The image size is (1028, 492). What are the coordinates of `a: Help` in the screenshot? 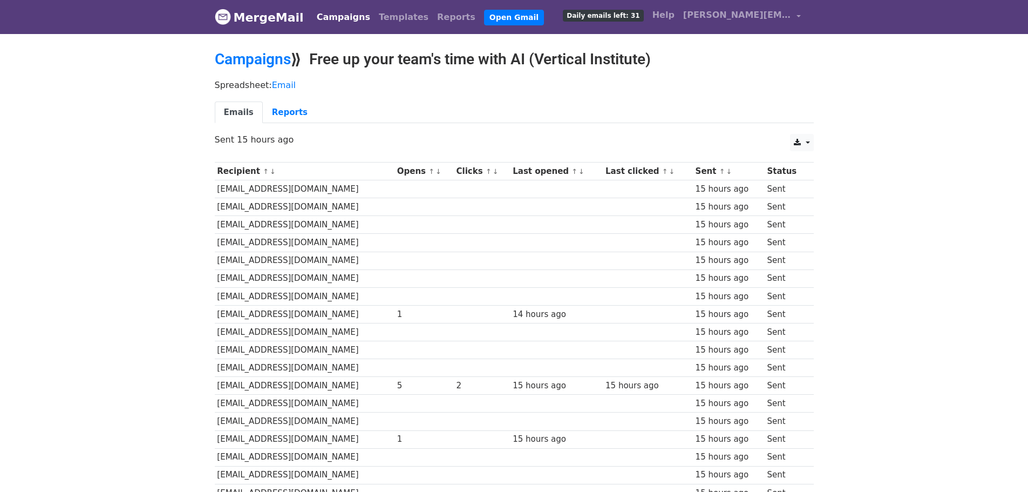 It's located at (663, 15).